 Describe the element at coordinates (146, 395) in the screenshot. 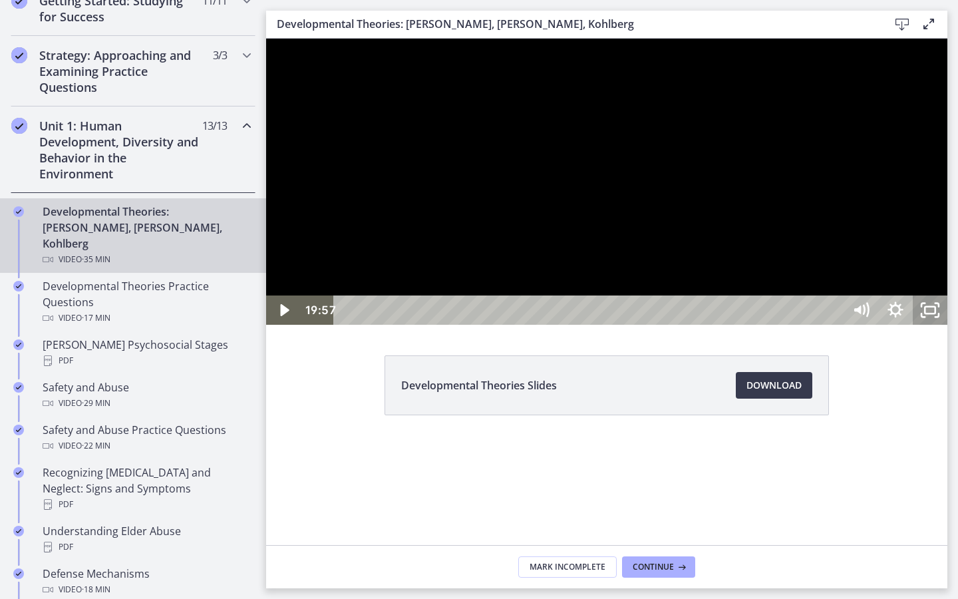

I see `div: Safety and Abuse` at that location.